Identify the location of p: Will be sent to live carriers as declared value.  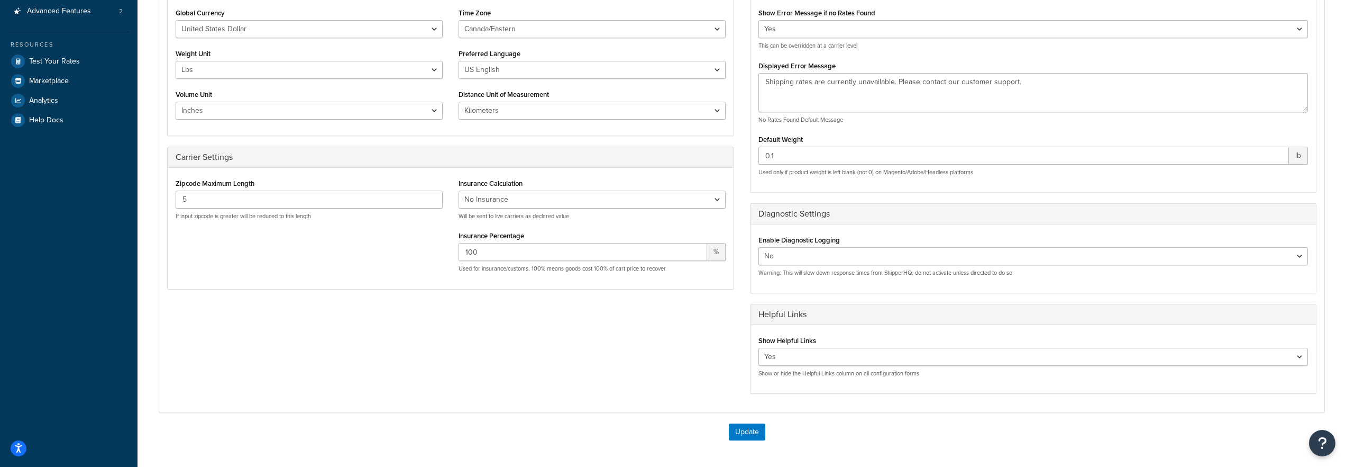
(592, 216).